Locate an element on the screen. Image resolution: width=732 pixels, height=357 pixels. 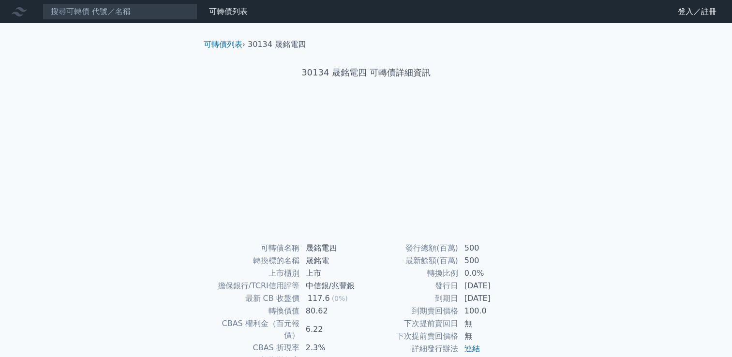
div: 117.6 is located at coordinates (319, 298).